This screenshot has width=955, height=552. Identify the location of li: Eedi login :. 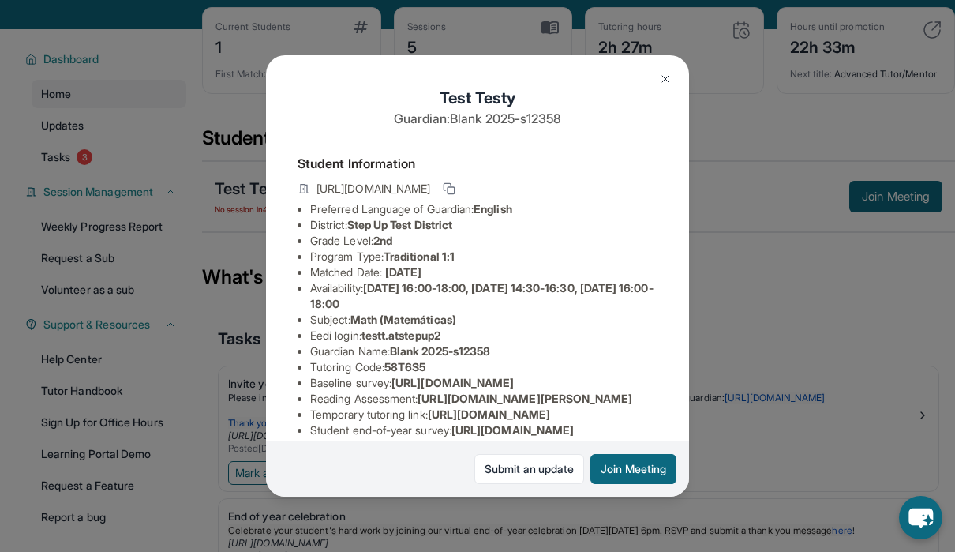
(484, 336).